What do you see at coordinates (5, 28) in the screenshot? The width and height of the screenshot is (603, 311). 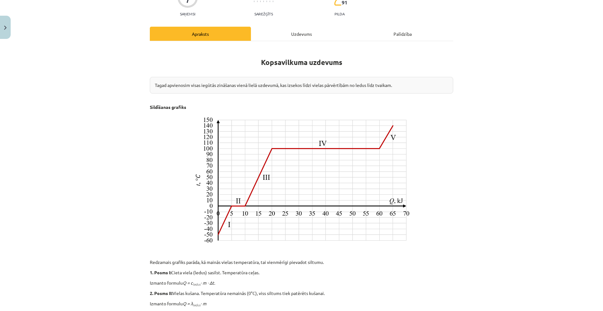 I see `img: icon-close-lesson-0947bae3869378f0d4975bcd49f059093ad1ed9edebbc8119c70593378902aed.svg` at bounding box center [5, 28].